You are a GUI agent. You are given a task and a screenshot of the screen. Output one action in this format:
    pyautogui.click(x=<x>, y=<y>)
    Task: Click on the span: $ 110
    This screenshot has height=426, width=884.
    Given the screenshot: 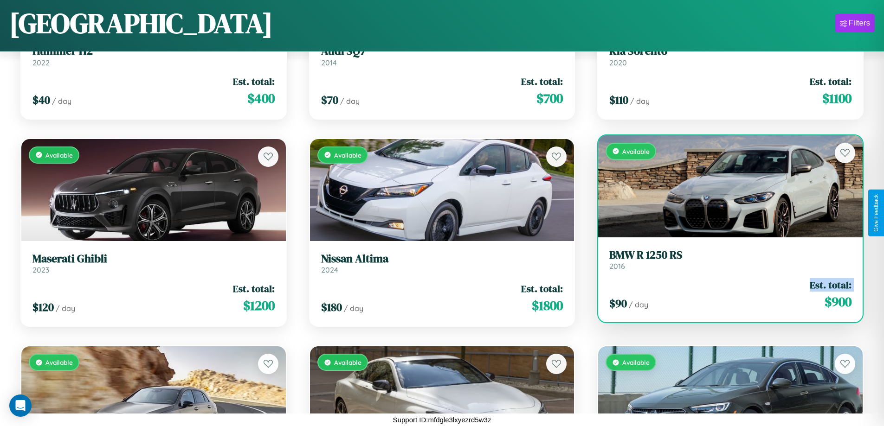 What is the action you would take?
    pyautogui.click(x=618, y=100)
    